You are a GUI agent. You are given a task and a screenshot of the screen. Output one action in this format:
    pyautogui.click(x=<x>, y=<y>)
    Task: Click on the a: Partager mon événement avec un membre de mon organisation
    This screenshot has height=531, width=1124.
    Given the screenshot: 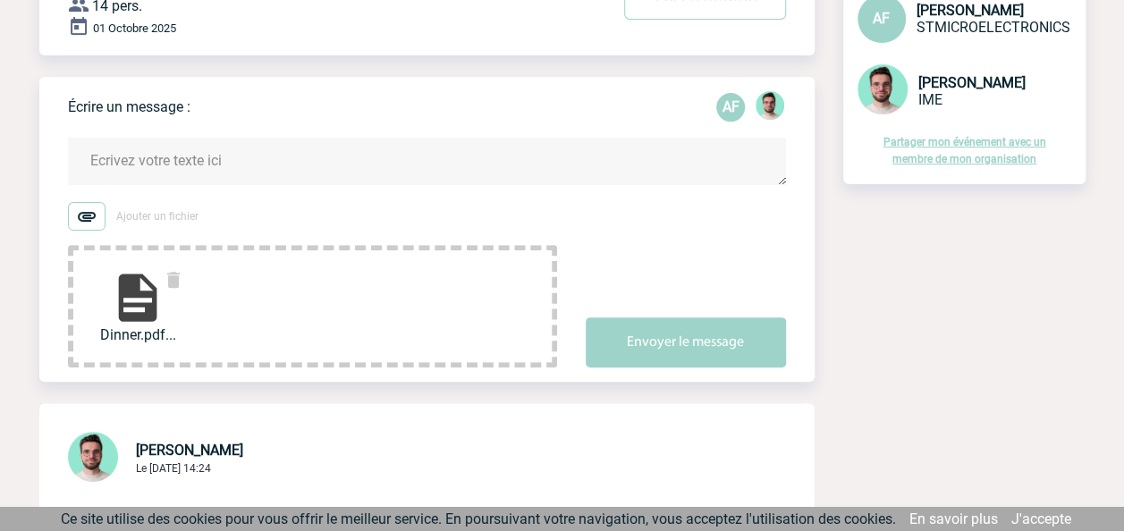 What is the action you would take?
    pyautogui.click(x=965, y=150)
    